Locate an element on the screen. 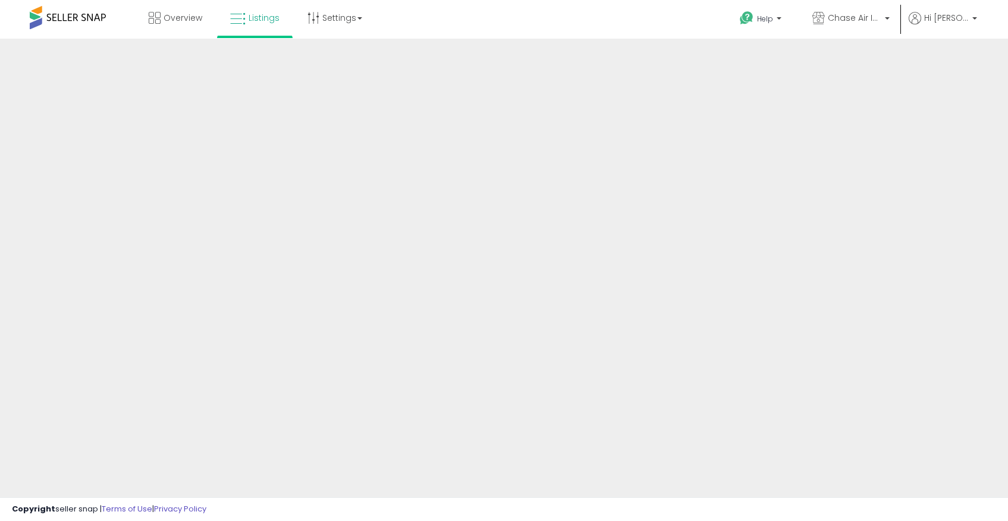  a: Terms of Use is located at coordinates (127, 509).